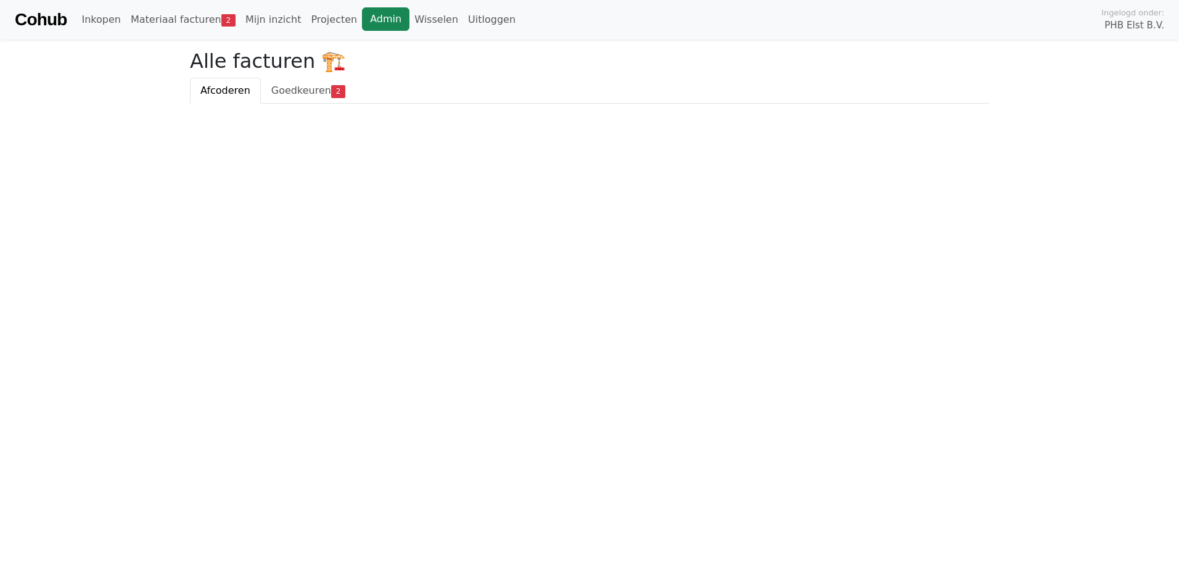 This screenshot has width=1179, height=570. I want to click on a: Uitloggen, so click(491, 20).